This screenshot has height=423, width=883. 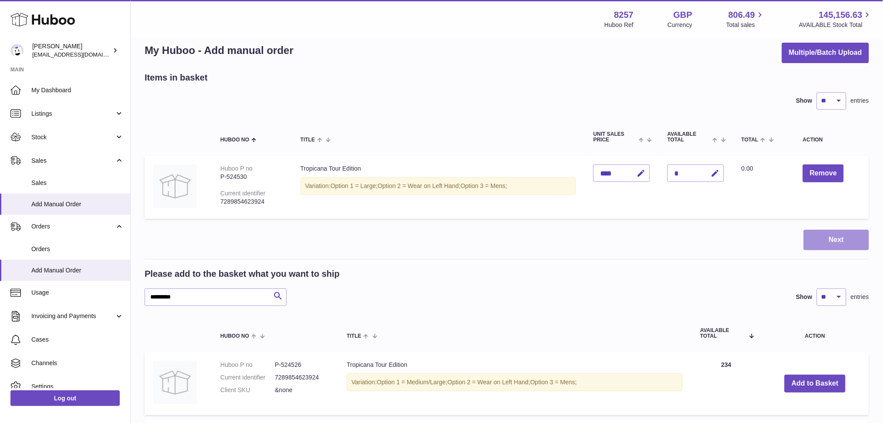 What do you see at coordinates (247, 378) in the screenshot?
I see `dt: Current identifier` at bounding box center [247, 378].